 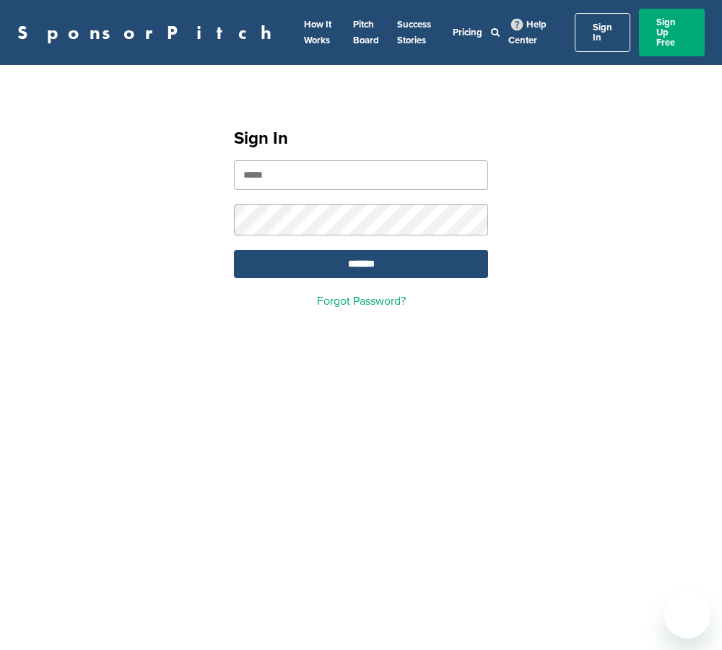 I want to click on a: Pitch Board, so click(x=366, y=32).